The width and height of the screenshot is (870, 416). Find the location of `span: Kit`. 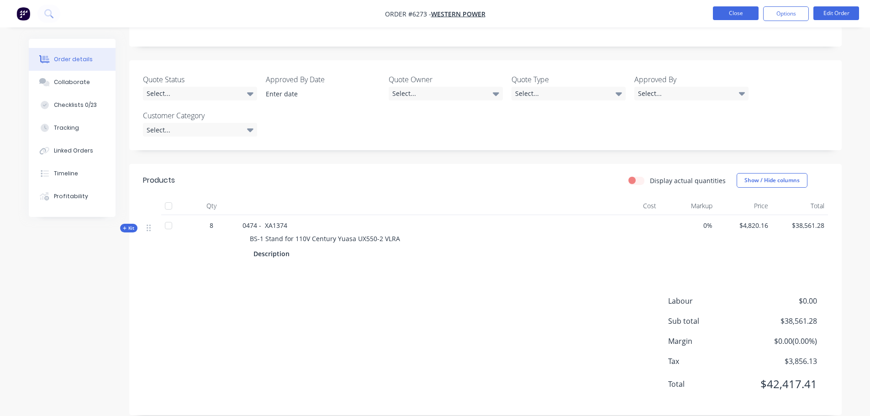

span: Kit is located at coordinates (129, 228).